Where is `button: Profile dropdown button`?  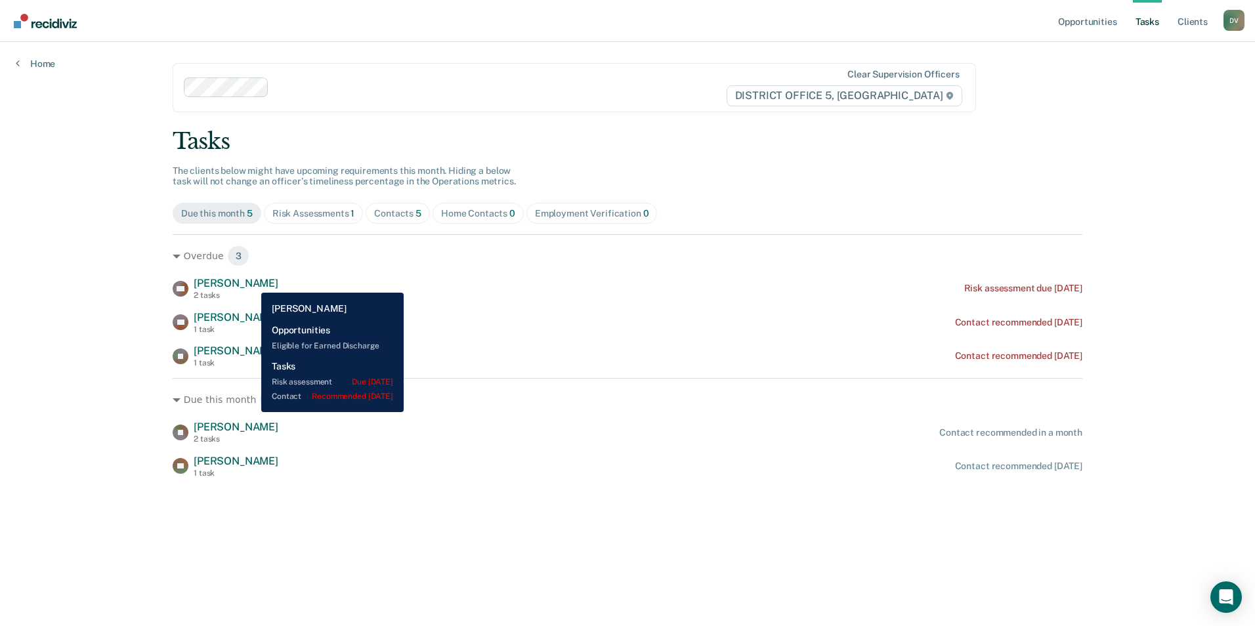
button: Profile dropdown button is located at coordinates (1234, 20).